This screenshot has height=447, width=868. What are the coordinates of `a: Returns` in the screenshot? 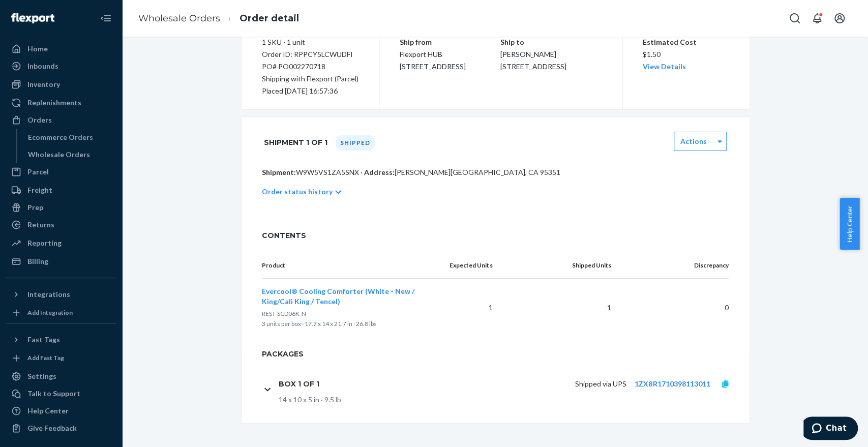 It's located at (61, 225).